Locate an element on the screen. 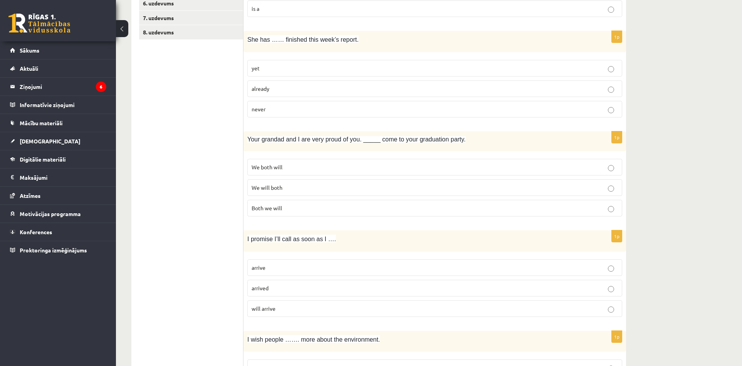  legend: Maksājumi is located at coordinates (63, 177).